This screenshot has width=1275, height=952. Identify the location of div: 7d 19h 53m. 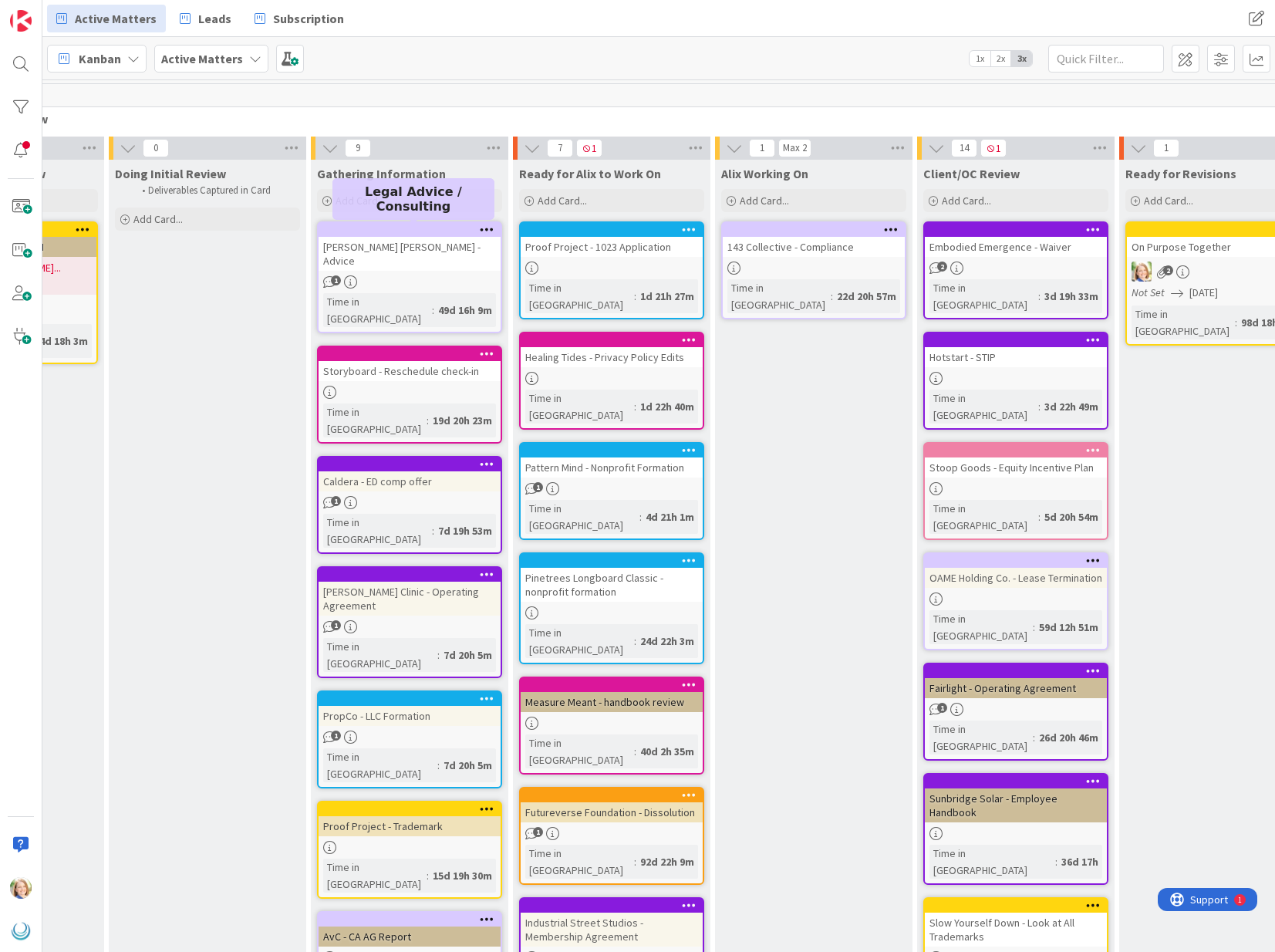
(466, 531).